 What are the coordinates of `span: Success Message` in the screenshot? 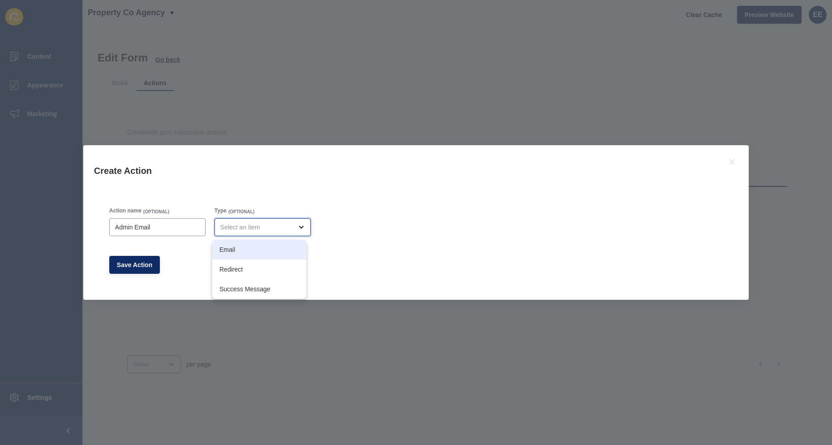 It's located at (259, 289).